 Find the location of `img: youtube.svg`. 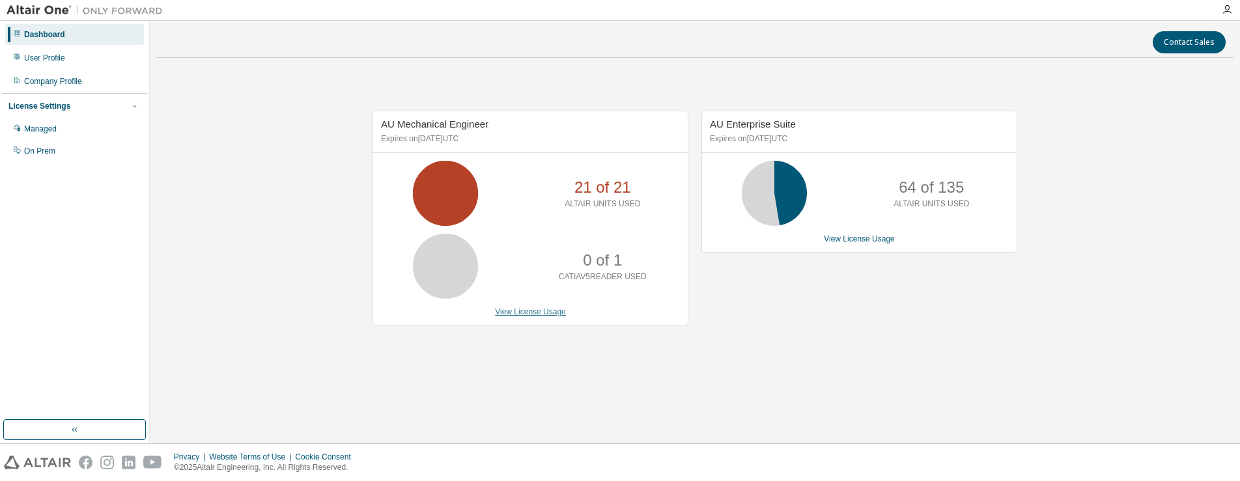

img: youtube.svg is located at coordinates (152, 462).